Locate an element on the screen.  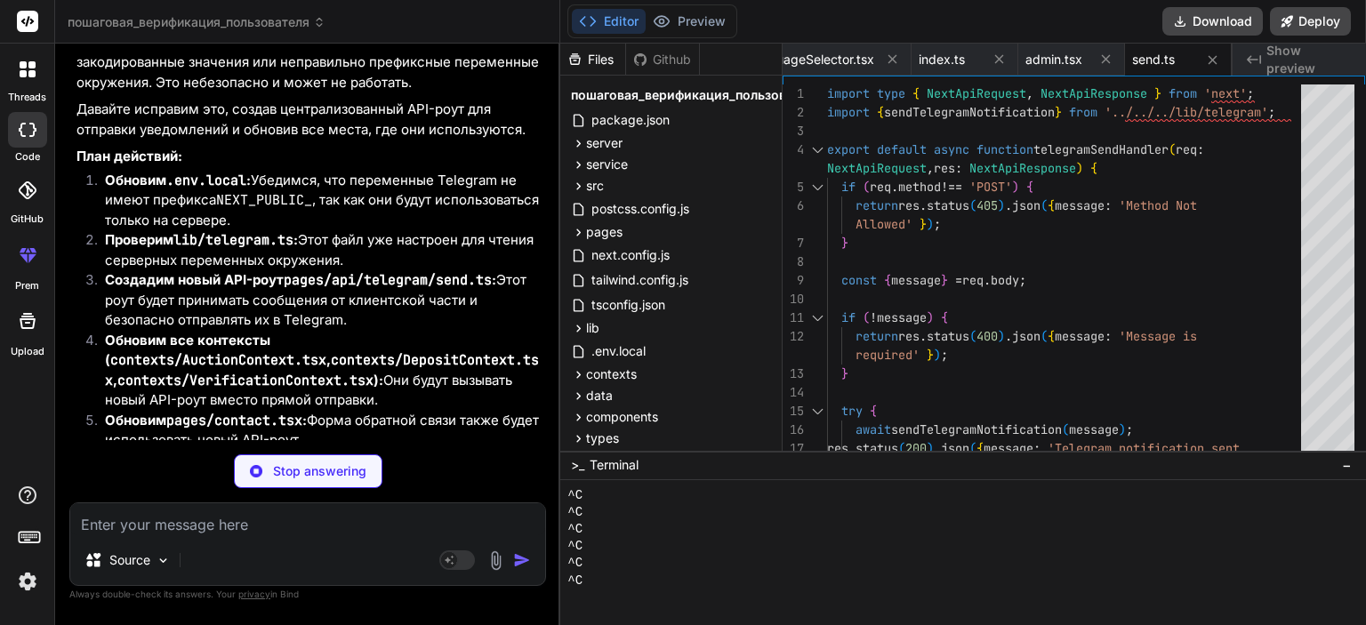
strong: Обновим : is located at coordinates (178, 180).